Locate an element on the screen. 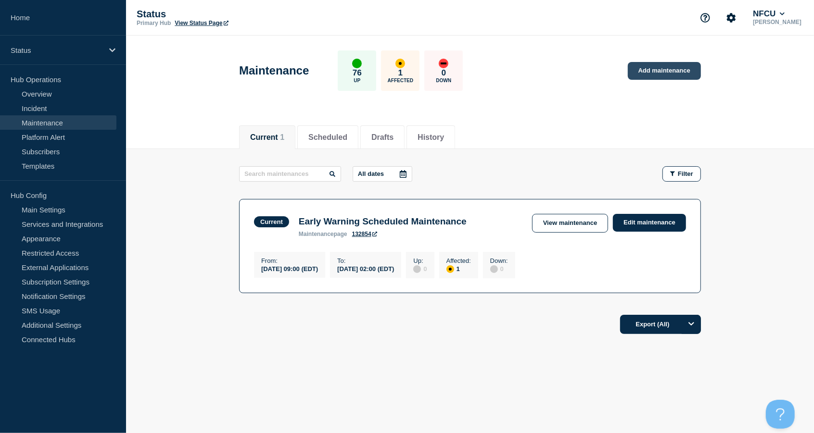 The image size is (814, 433). p: Down is located at coordinates (444, 80).